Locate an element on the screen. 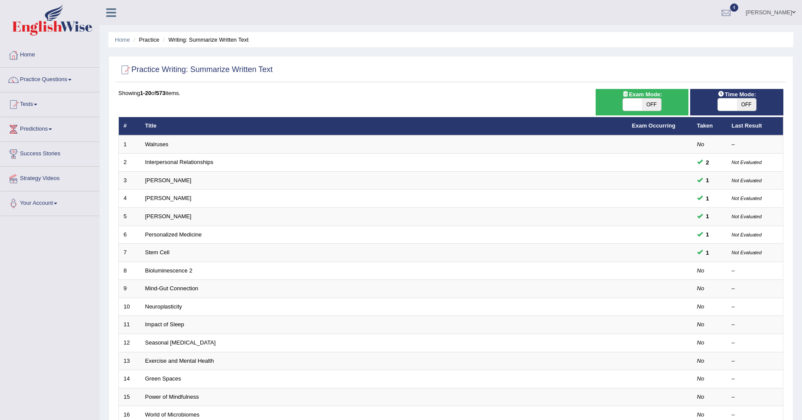 This screenshot has height=420, width=802. span: 4 is located at coordinates (735, 7).